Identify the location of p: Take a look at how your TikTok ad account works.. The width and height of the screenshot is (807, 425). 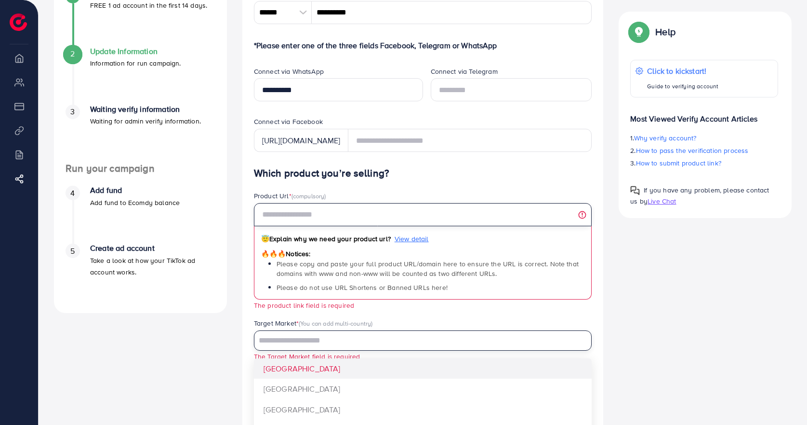
(153, 266).